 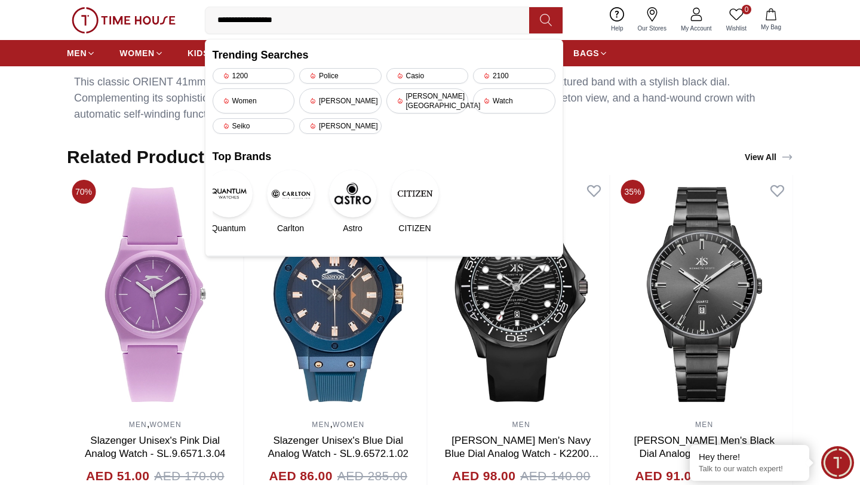 I want to click on div: This classic ORIENT 41mm mechanical watch showcases a dark stainless steel case and crocodile tex..., so click(x=430, y=98).